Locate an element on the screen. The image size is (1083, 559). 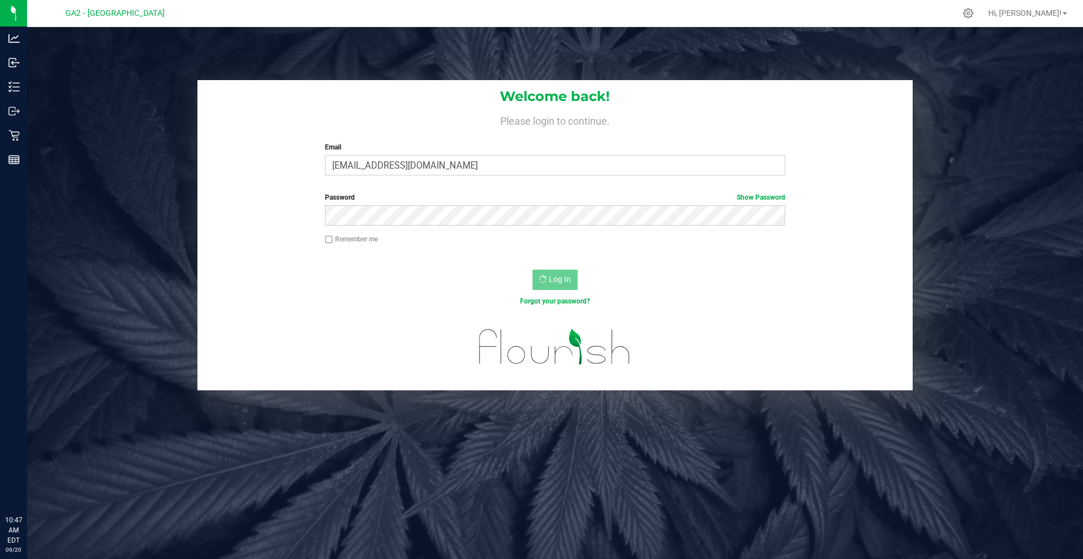
button: Log In is located at coordinates (555, 280).